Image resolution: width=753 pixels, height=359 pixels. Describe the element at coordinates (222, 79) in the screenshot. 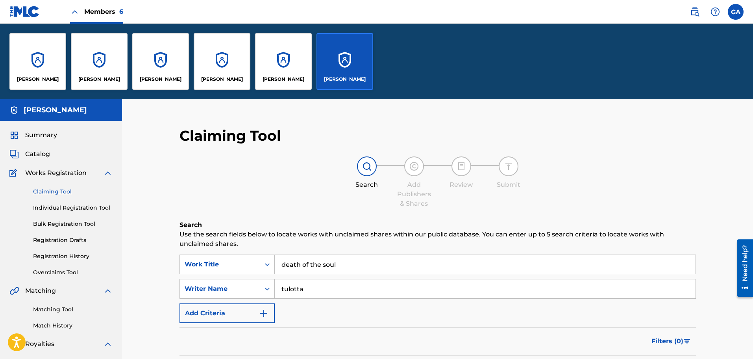

I see `p: Jason Vazquez` at that location.